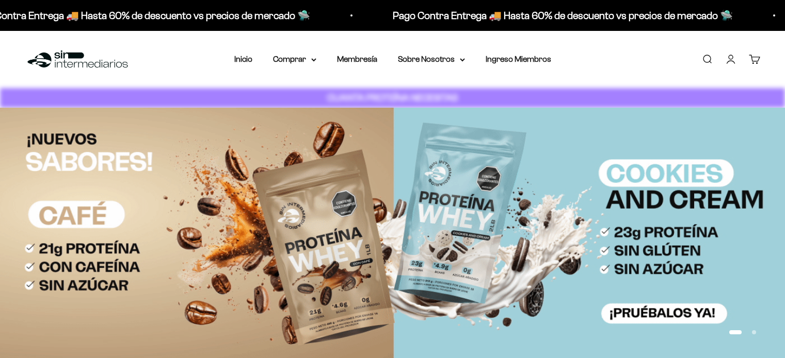 This screenshot has width=785, height=358. What do you see at coordinates (518, 59) in the screenshot?
I see `a: Ingreso Miembros` at bounding box center [518, 59].